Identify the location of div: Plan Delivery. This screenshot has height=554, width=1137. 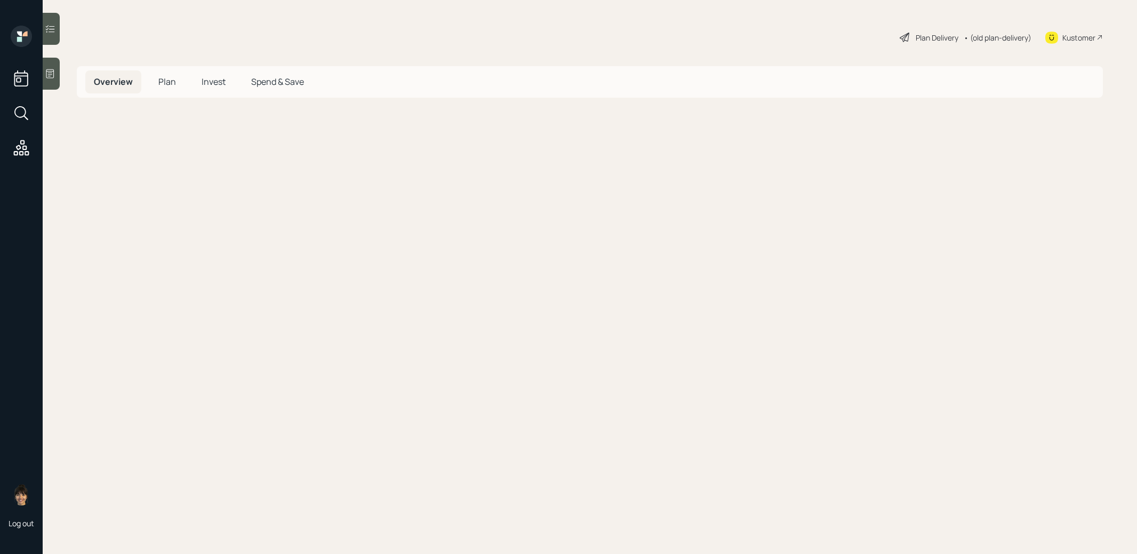
(937, 37).